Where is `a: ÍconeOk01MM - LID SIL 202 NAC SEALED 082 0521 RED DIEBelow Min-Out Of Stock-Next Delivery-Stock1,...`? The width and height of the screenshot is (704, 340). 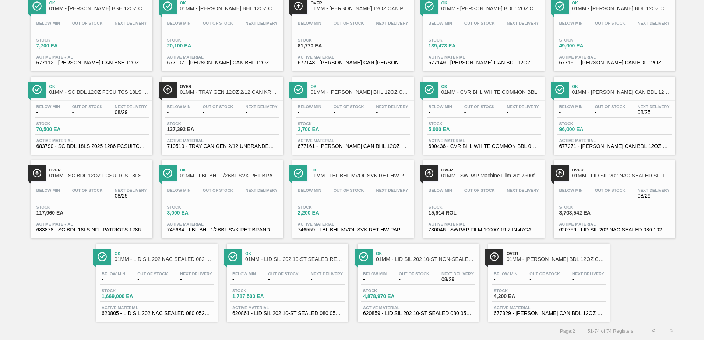 a: ÍconeOk01MM - LID SIL 202 NAC SEALED 082 0521 RED DIEBelow Min-Out Of Stock-Next Delivery-Stock1,... is located at coordinates (156, 280).